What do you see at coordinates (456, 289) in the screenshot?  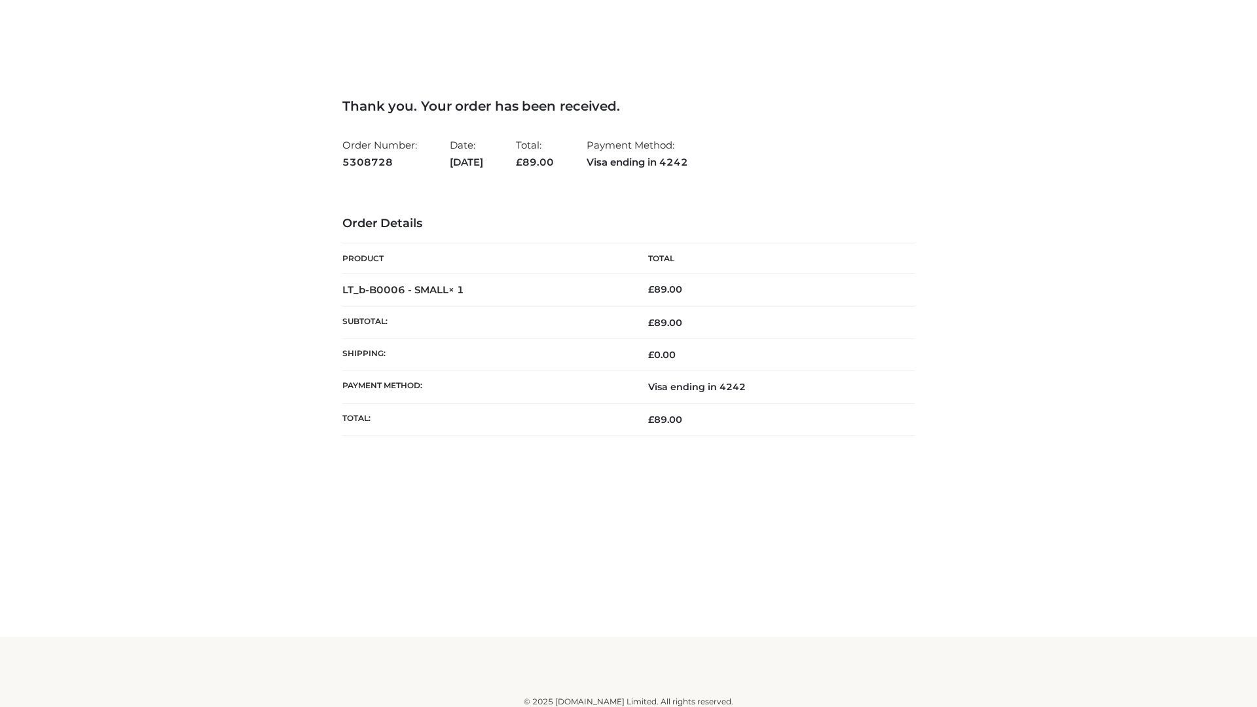 I see `strong: × 1` at bounding box center [456, 289].